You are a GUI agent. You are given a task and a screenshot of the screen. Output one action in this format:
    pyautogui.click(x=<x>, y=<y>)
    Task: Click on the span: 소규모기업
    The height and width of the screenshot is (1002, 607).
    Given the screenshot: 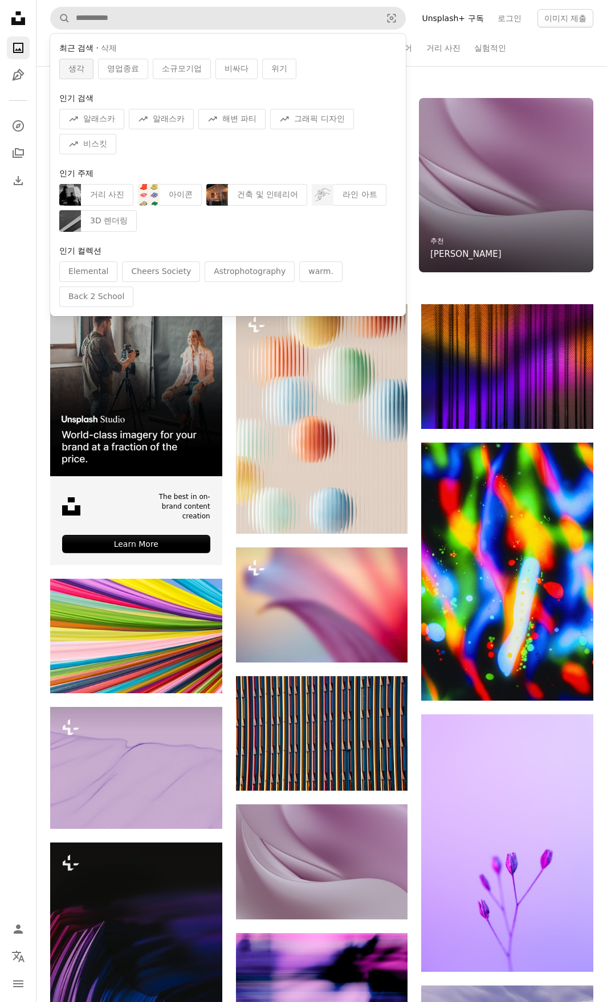 What is the action you would take?
    pyautogui.click(x=182, y=69)
    